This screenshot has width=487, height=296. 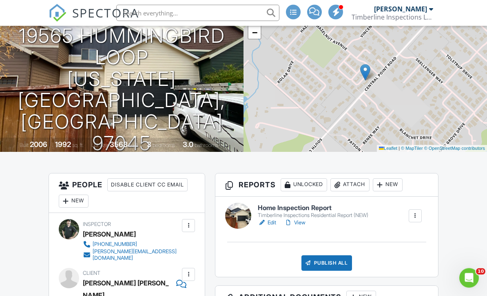 What do you see at coordinates (134, 146) in the screenshot?
I see `span: sq.ft.` at bounding box center [134, 146].